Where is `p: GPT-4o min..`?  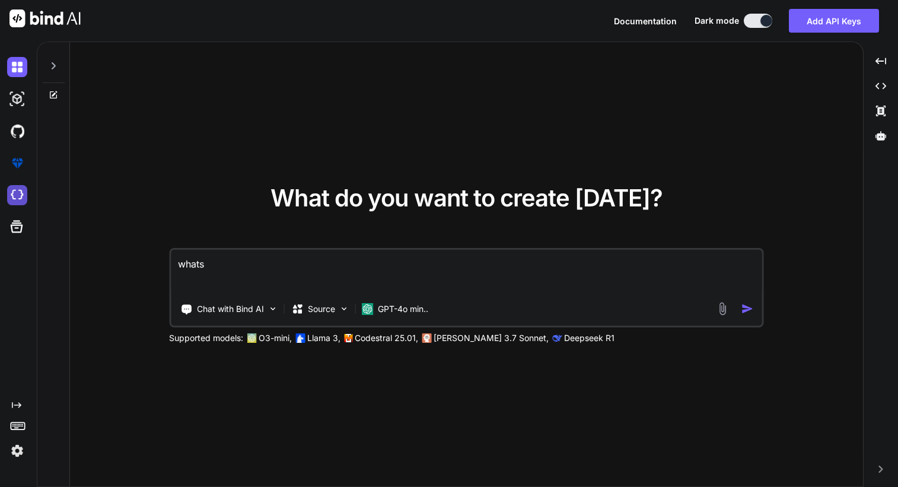
p: GPT-4o min.. is located at coordinates (403, 309).